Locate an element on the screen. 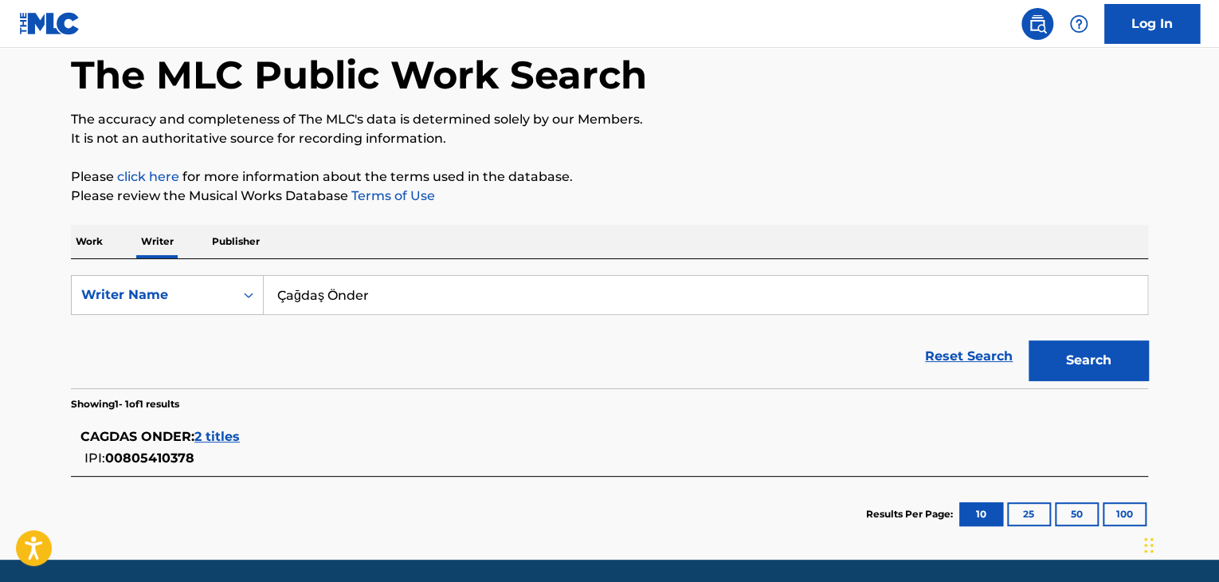 This screenshot has width=1219, height=582. p: It is not an authoritative source for recording information. is located at coordinates (610, 139).